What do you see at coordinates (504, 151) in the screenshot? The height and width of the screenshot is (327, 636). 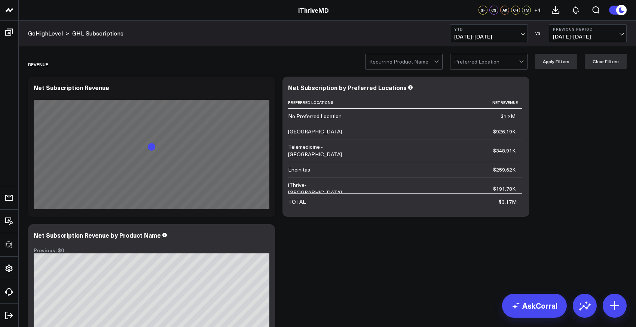 I see `div: $348.91K` at bounding box center [504, 151].